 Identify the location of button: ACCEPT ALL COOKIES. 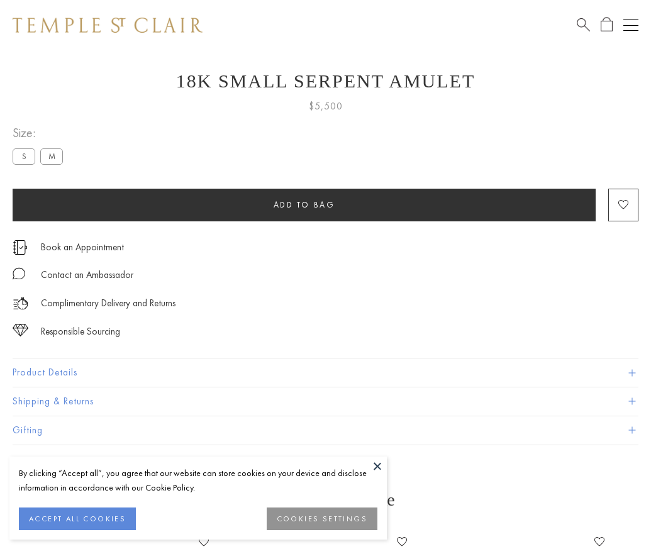
(77, 519).